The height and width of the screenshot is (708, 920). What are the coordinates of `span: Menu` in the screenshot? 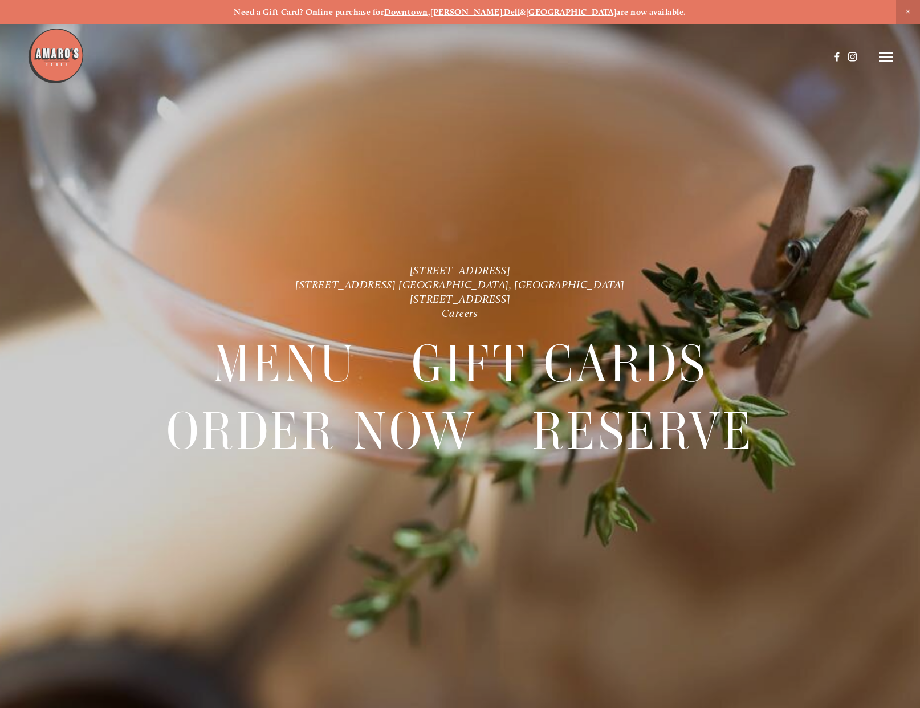 It's located at (284, 364).